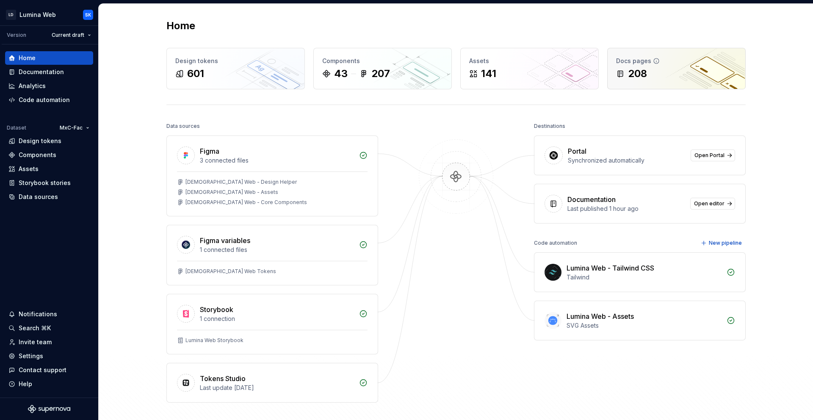 Image resolution: width=813 pixels, height=420 pixels. Describe the element at coordinates (49, 328) in the screenshot. I see `button: Search ⌘K` at that location.